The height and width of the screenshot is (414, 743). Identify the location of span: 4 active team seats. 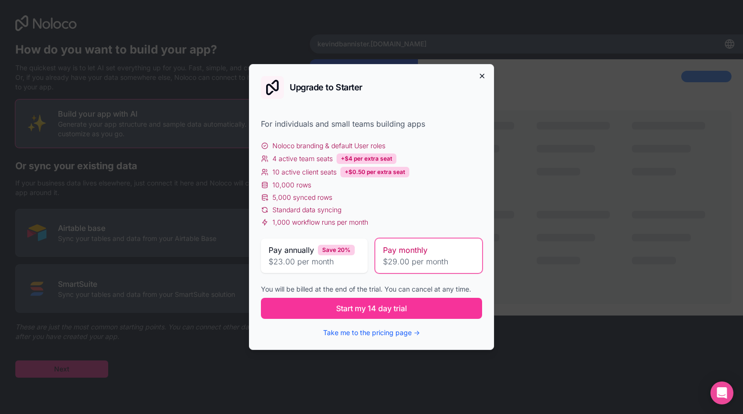
(302, 159).